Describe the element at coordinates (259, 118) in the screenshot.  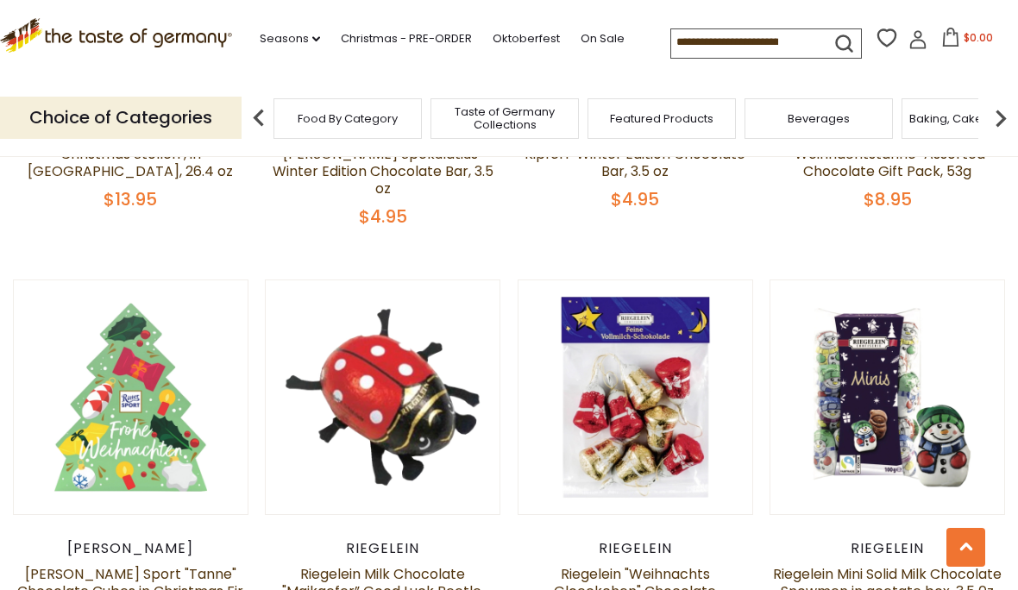
I see `img: previous arrow` at that location.